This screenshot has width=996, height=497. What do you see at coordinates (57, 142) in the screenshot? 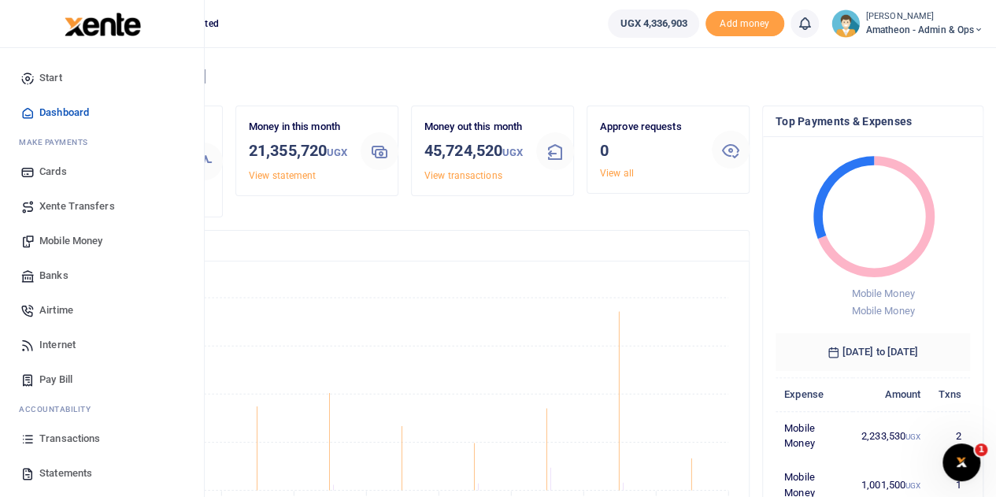
I see `span: ake Payments` at bounding box center [57, 142].